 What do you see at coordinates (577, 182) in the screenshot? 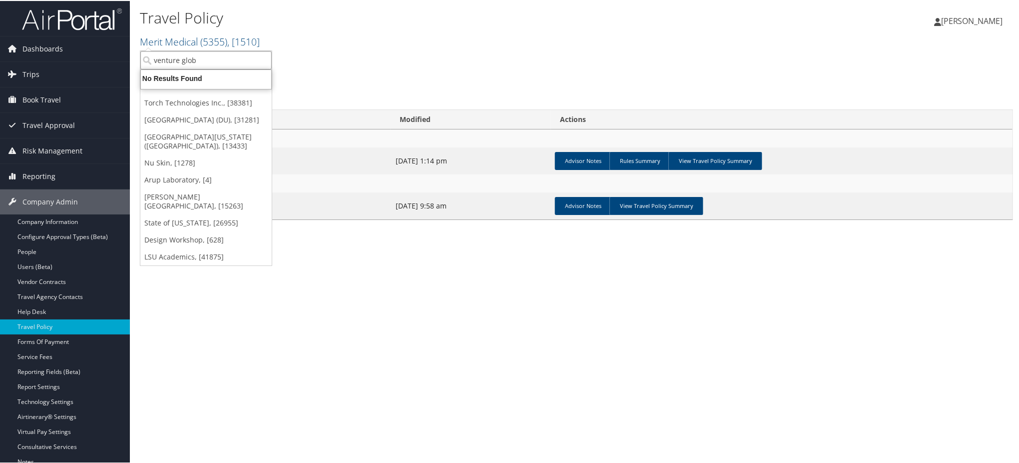
I see `td: Merit Medical Groups and Events` at bounding box center [577, 182].